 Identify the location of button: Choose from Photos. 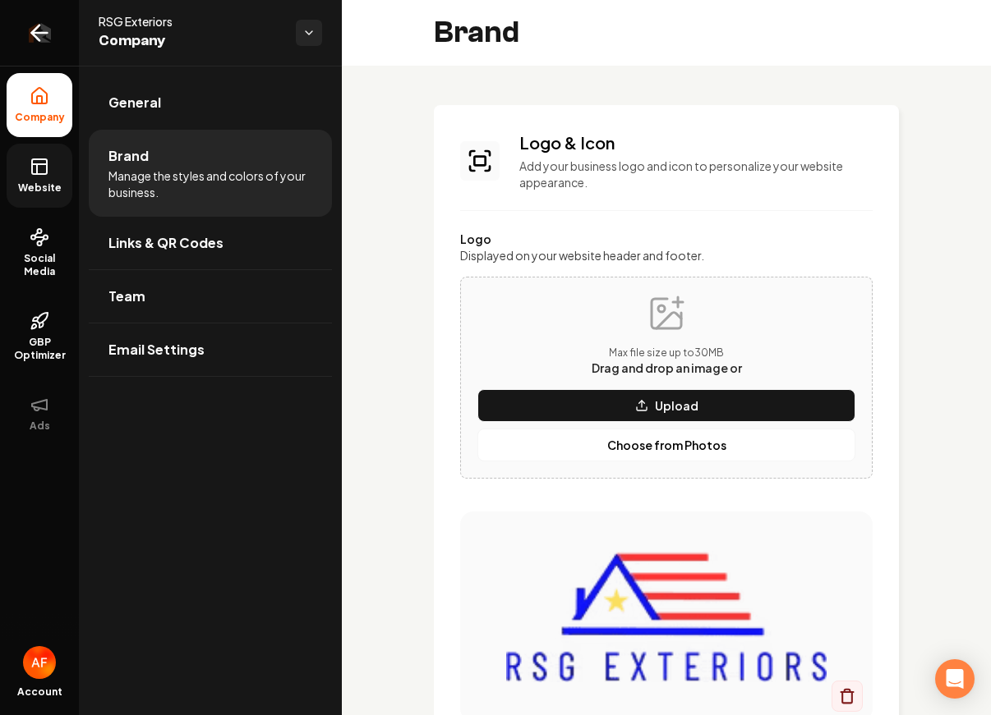
(666, 445).